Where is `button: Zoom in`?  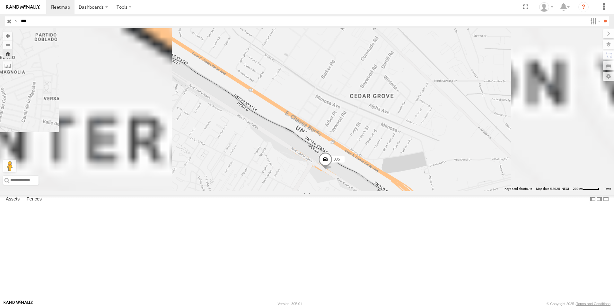 button: Zoom in is located at coordinates (8, 36).